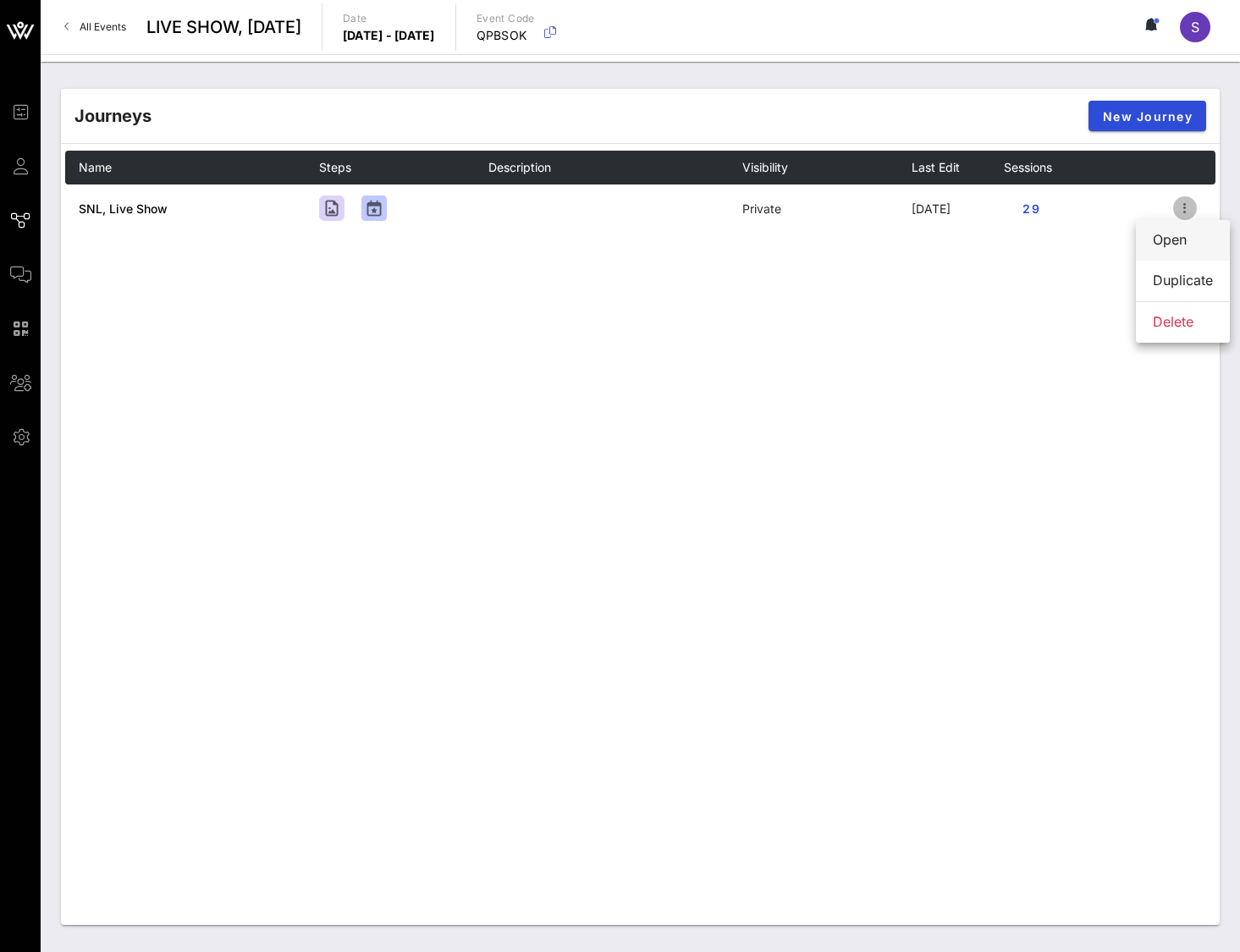 The image size is (1240, 952). What do you see at coordinates (1088, 167) in the screenshot?
I see `th: Sessions: Not sorted. Activate to sort ascending.` at bounding box center [1088, 167].